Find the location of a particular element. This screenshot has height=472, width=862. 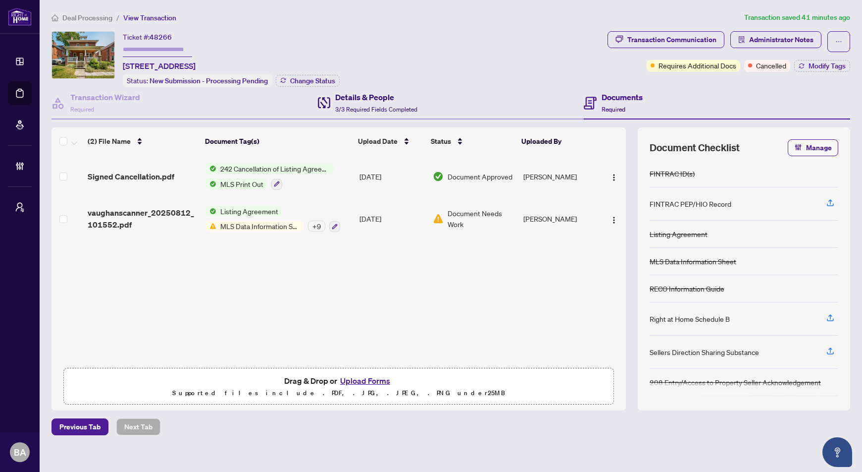

button: Status Icon242 Cancellation of Listing Agreement - Authority to Offer for SaleStatus IconMLS Prin... is located at coordinates (269, 176).